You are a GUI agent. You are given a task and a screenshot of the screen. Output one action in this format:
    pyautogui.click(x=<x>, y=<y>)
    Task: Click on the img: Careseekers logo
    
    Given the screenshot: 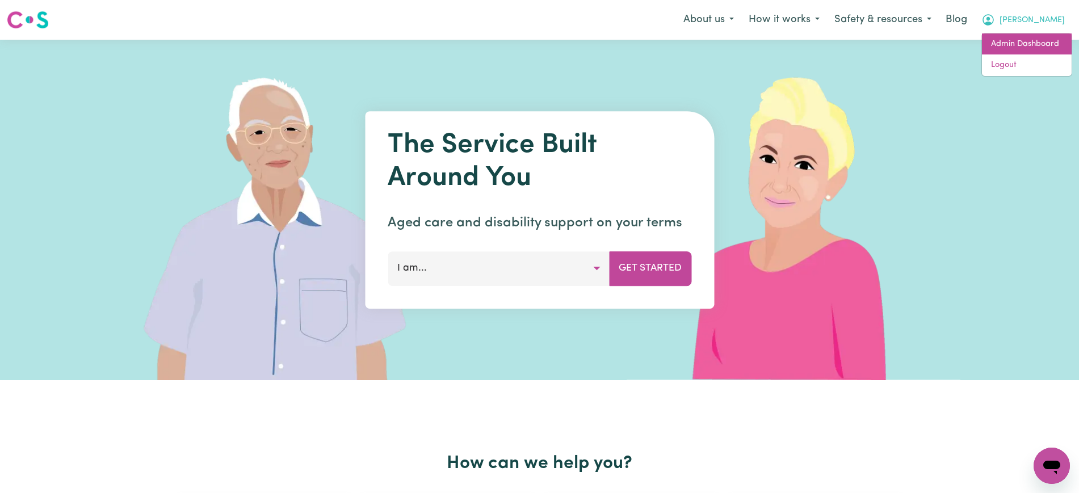 What is the action you would take?
    pyautogui.click(x=28, y=20)
    